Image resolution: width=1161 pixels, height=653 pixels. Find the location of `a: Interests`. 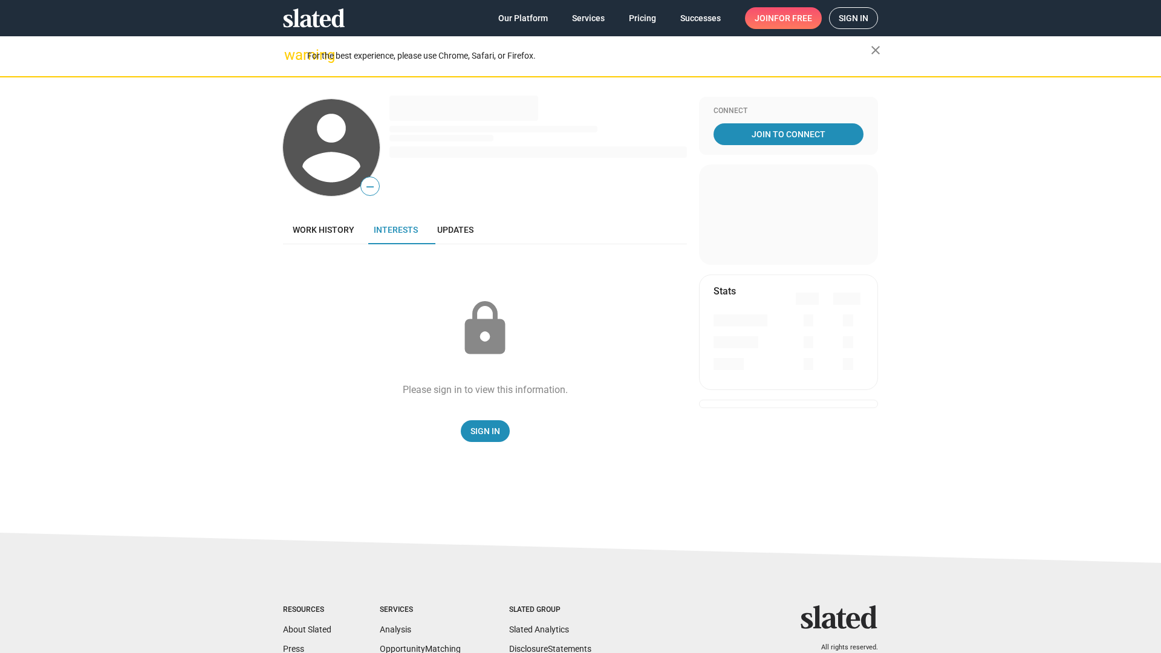

a: Interests is located at coordinates (395, 230).